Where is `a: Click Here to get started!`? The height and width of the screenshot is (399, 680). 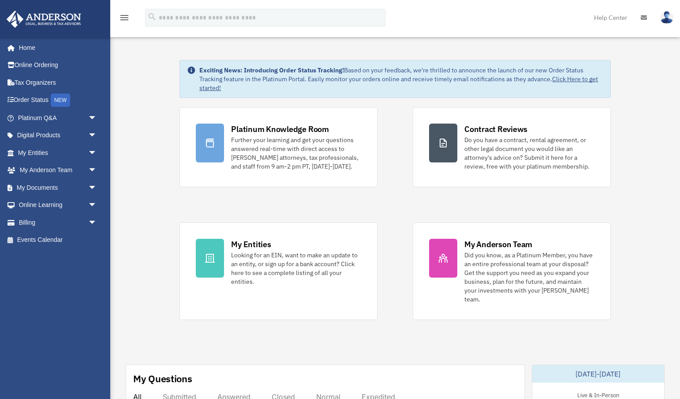
a: Click Here to get started! is located at coordinates (399, 83).